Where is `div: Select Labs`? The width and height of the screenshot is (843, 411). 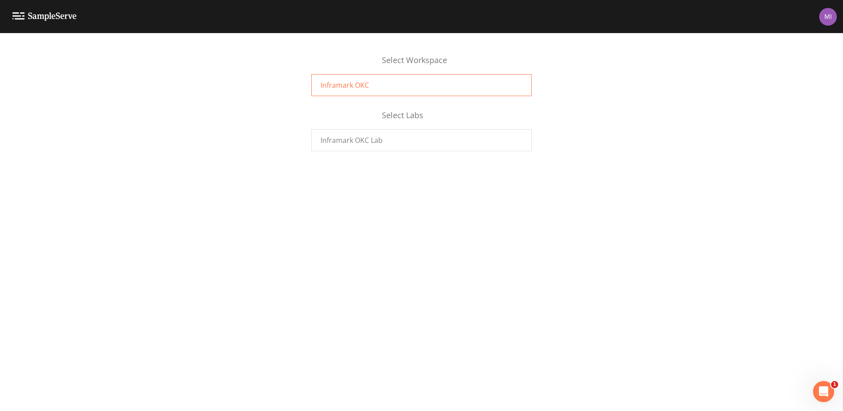
div: Select Labs is located at coordinates (422, 119).